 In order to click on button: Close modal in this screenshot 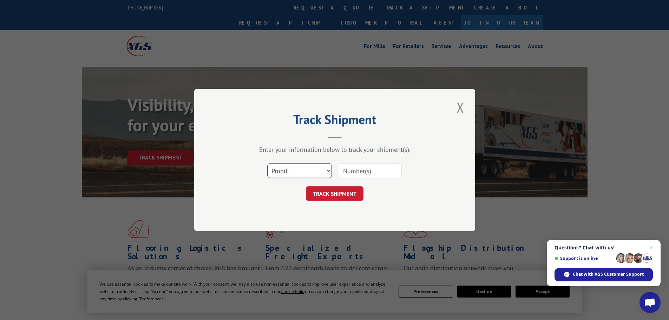, I will do `click(460, 107)`.